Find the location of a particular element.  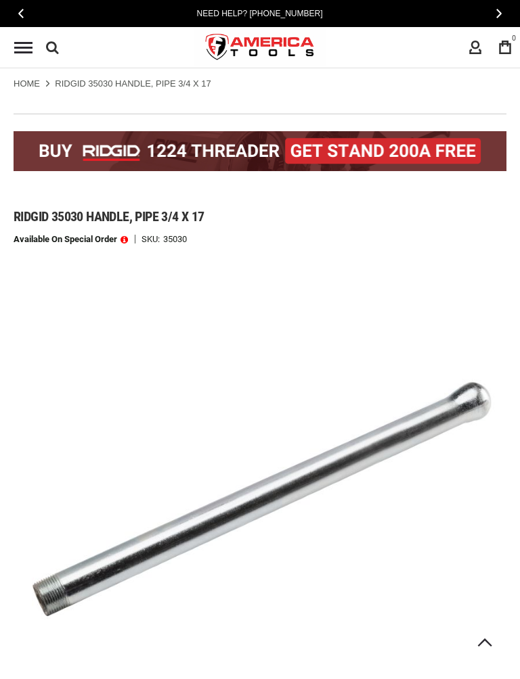

img: BOGO: Buy the RIDGID® 1224 Threader (26092), get the 92467 200A Stand FREE! is located at coordinates (260, 151).